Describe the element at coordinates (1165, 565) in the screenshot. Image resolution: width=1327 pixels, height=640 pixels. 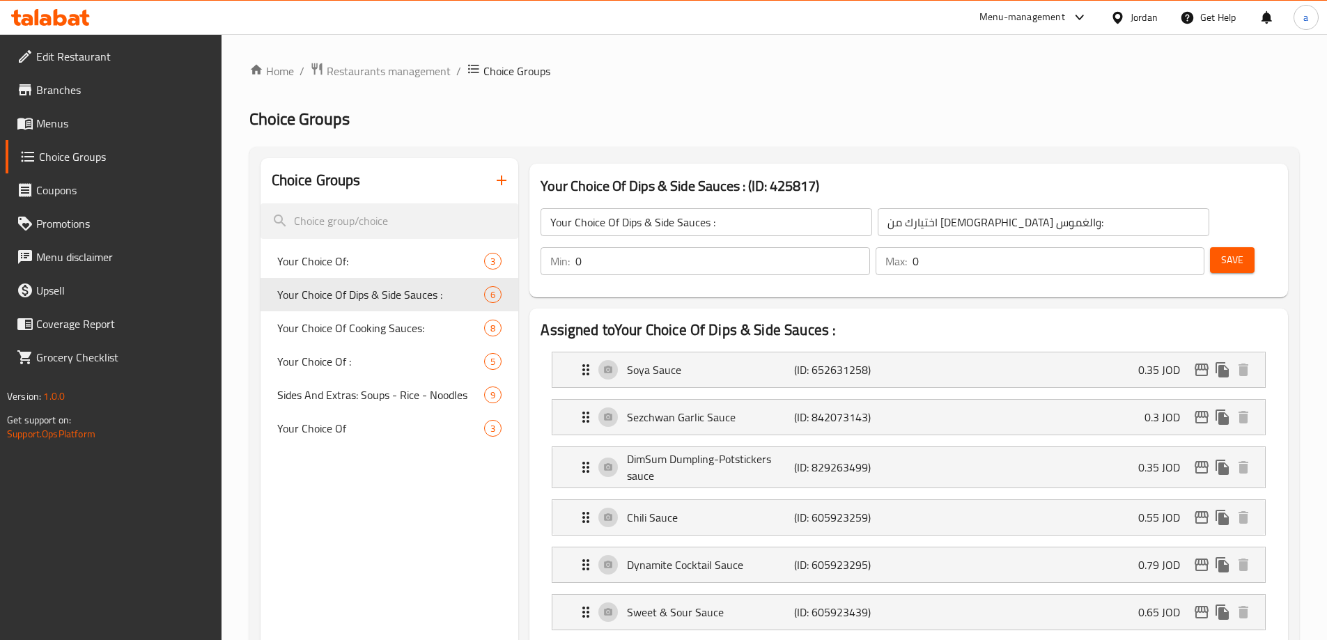
I see `p: 0.79 JOD` at that location.